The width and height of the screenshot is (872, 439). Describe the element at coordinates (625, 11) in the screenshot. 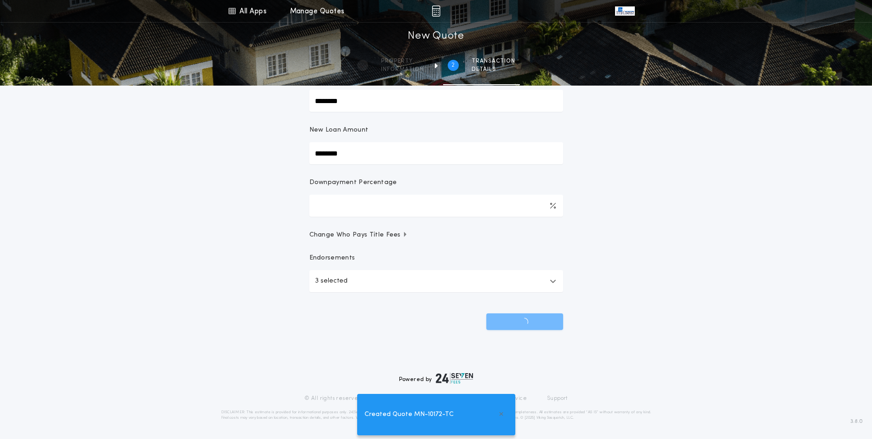

I see `img: vs-icon` at that location.